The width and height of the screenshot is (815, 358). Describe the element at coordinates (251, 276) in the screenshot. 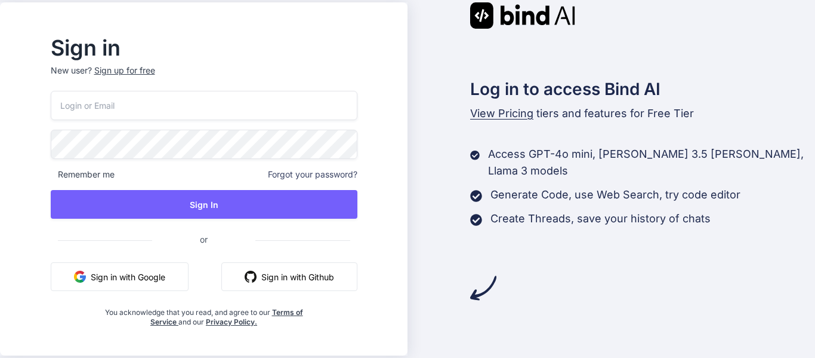

I see `img: github` at that location.